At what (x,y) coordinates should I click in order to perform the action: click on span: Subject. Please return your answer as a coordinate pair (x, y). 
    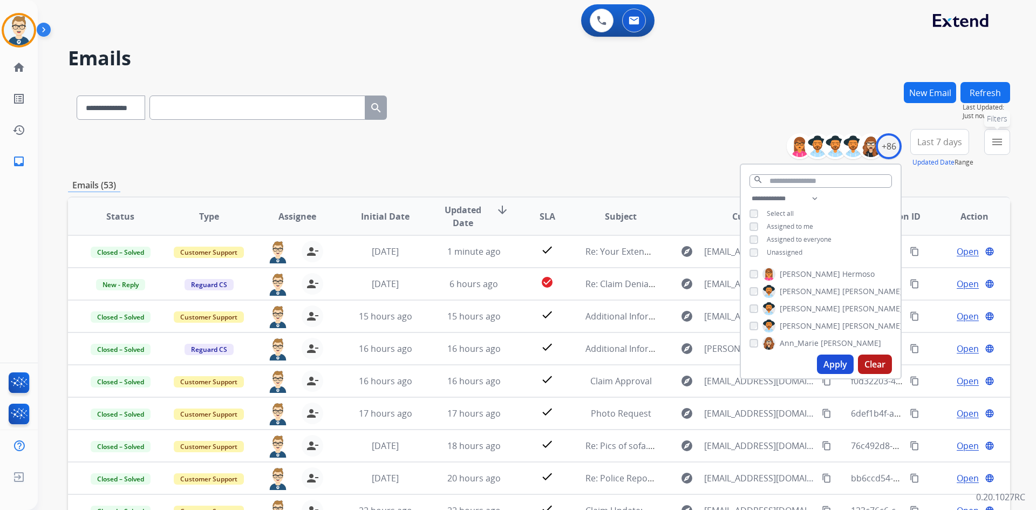
    Looking at the image, I should click on (621, 216).